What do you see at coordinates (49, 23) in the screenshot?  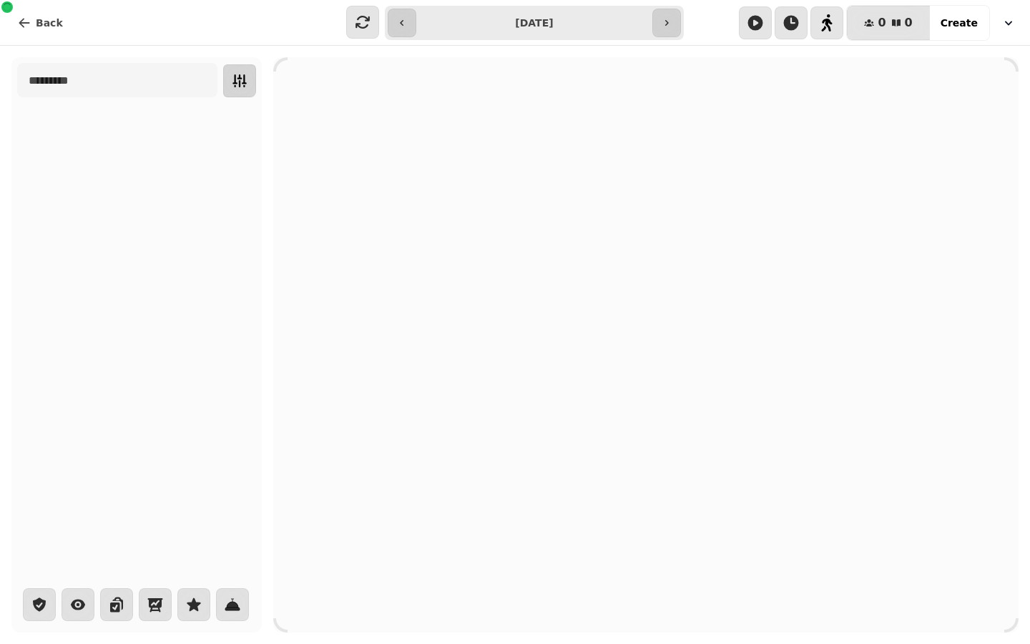 I see `span: Back` at bounding box center [49, 23].